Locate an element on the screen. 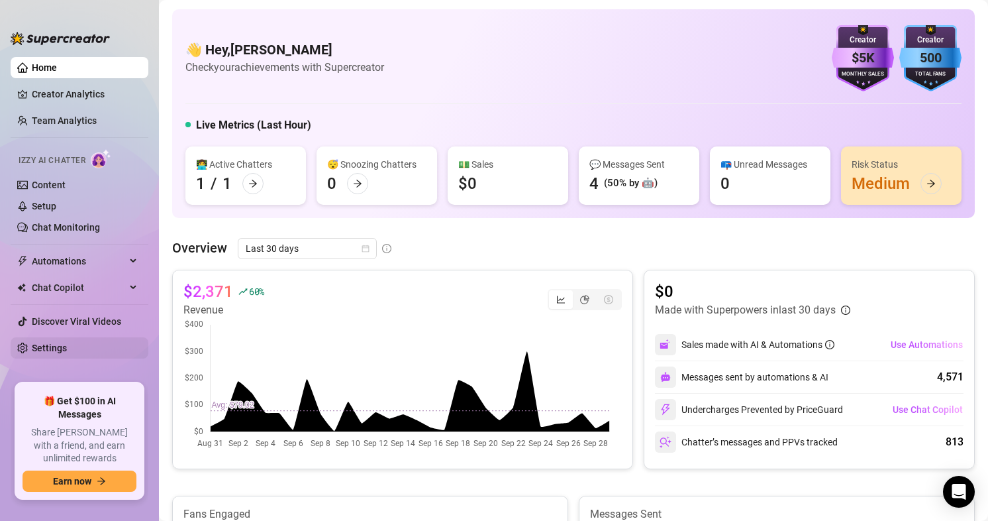  span: Izzy AI Chatter is located at coordinates (52, 160).